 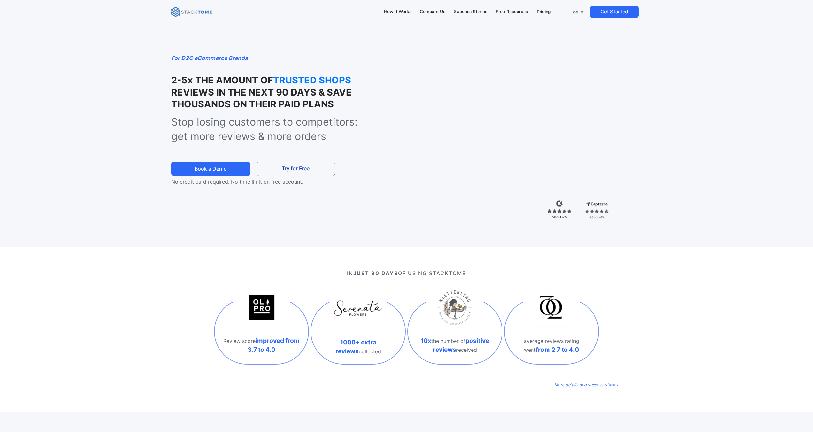 What do you see at coordinates (296, 169) in the screenshot?
I see `a: Try for Free` at bounding box center [296, 169].